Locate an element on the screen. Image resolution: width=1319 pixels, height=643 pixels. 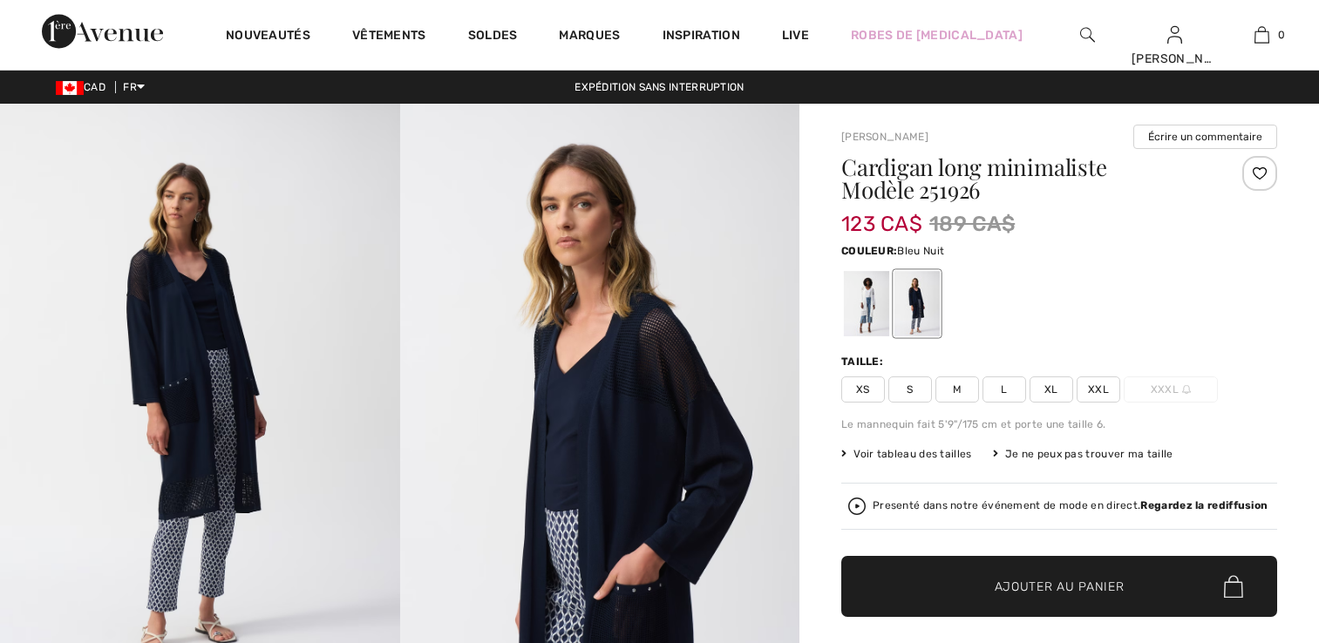
span: M is located at coordinates (957, 390).